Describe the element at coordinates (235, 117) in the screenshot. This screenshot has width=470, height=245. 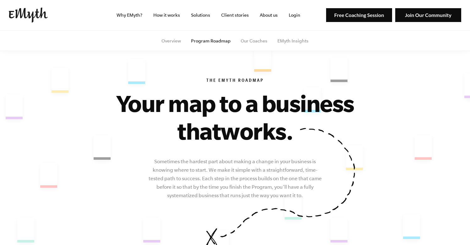
I see `h1: Your map to a business that` at that location.